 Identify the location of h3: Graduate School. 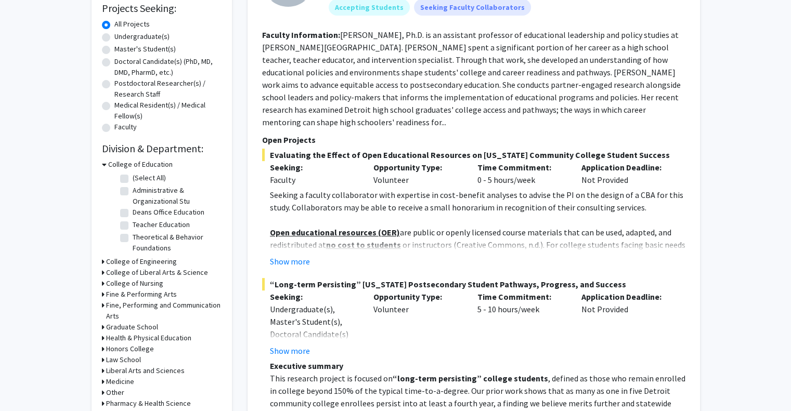
(132, 327).